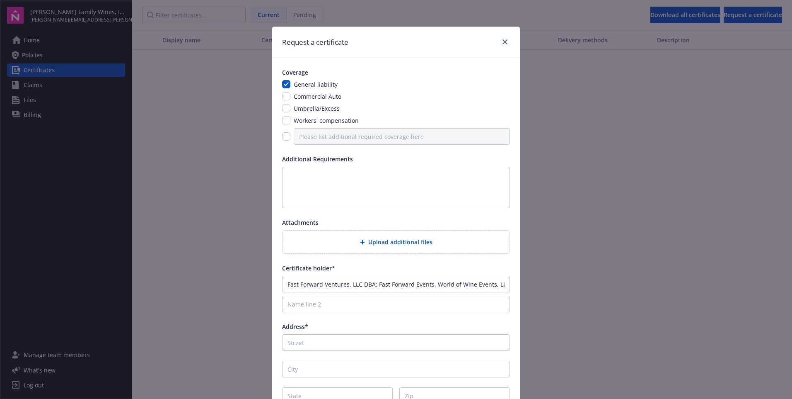 This screenshot has height=399, width=792. Describe the element at coordinates (300, 222) in the screenshot. I see `span: Attachments` at that location.